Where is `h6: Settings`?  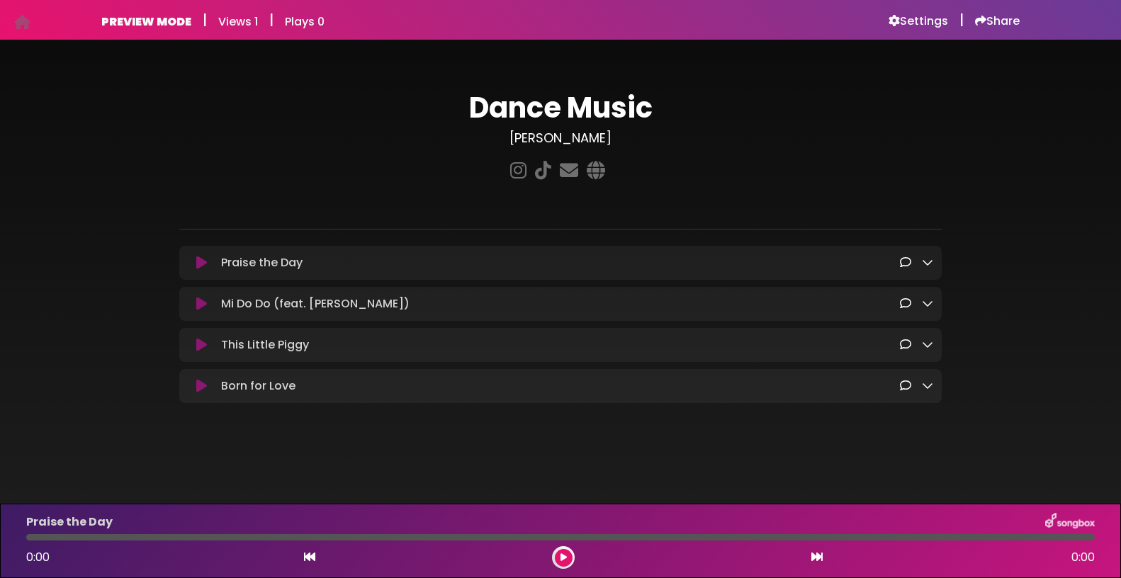
h6: Settings is located at coordinates (918, 21).